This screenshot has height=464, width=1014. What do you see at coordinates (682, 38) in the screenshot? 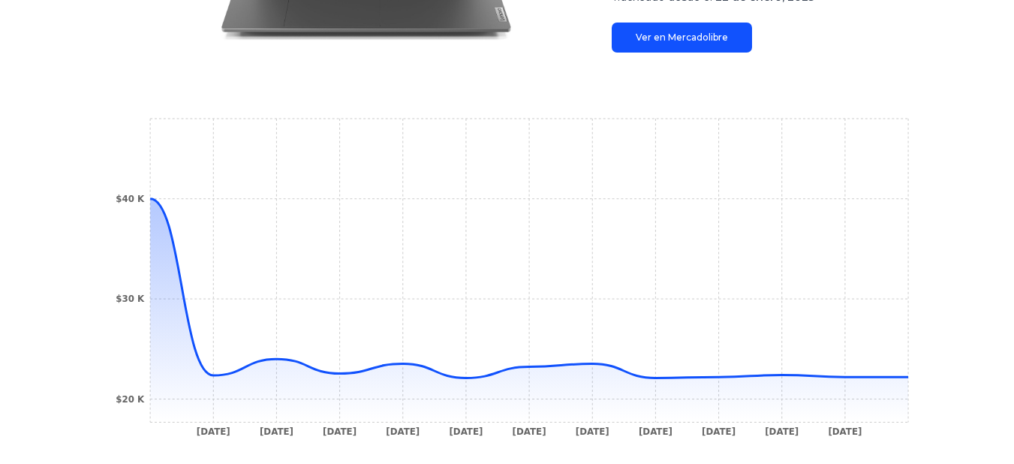
I see `a: Ver en Mercadolibre` at bounding box center [682, 38].